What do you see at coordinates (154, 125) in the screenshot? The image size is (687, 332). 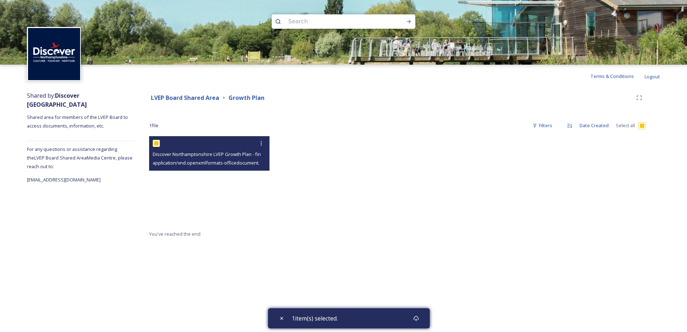 I see `span: 1 file` at bounding box center [154, 125].